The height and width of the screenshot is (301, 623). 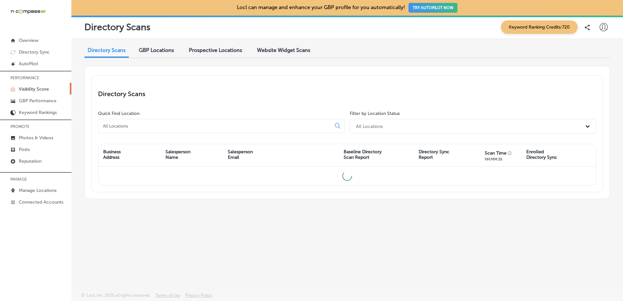 I want to click on div: Business Address, so click(x=112, y=154).